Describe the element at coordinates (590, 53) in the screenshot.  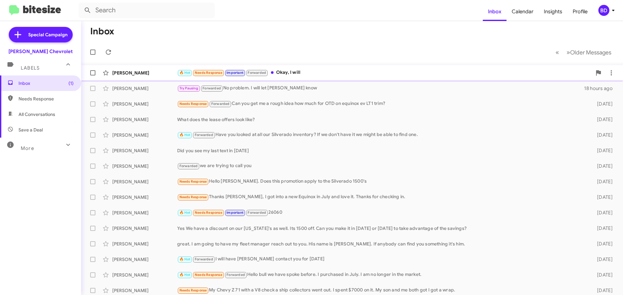
I see `span: Older Messages` at that location.